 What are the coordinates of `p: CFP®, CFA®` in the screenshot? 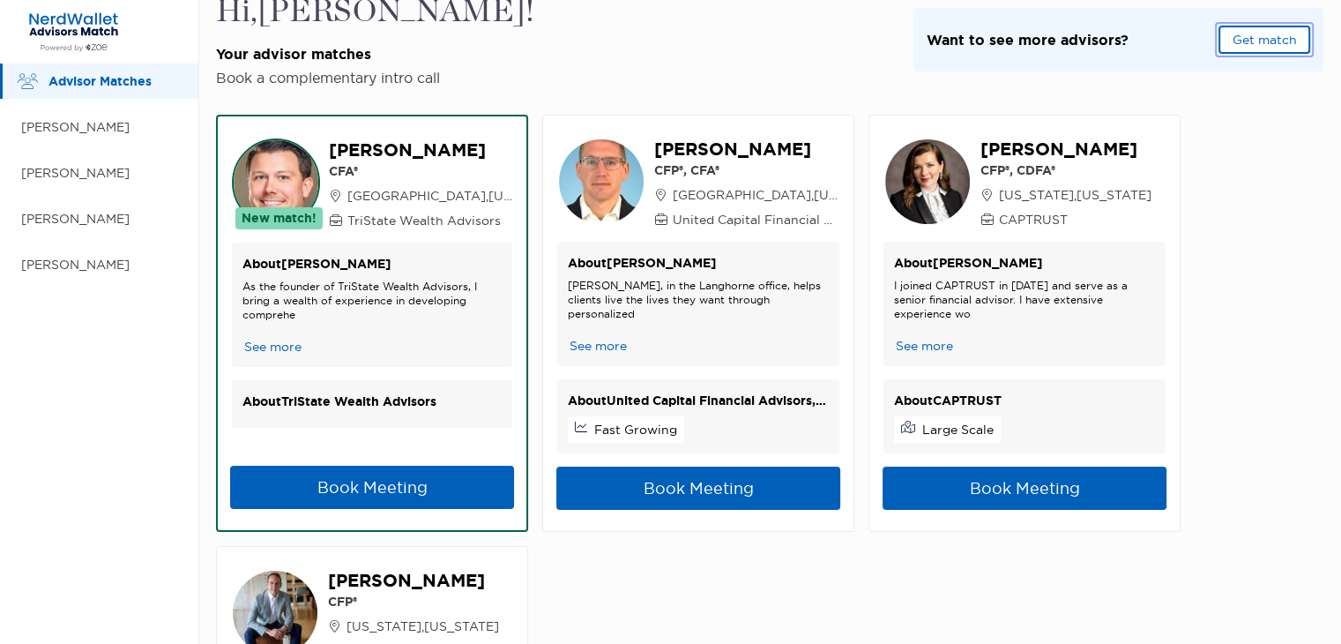 It's located at (747, 170).